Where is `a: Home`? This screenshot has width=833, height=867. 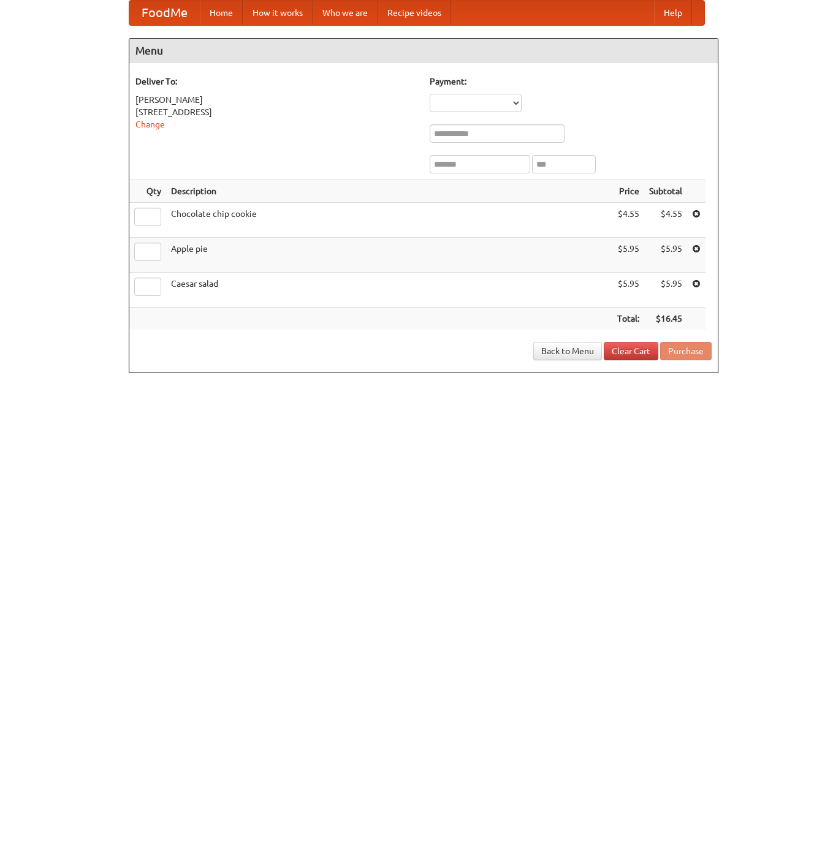
a: Home is located at coordinates (221, 13).